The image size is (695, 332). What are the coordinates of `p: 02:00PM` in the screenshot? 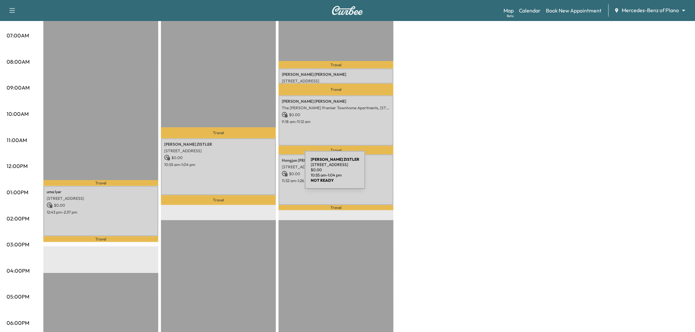 It's located at (18, 219).